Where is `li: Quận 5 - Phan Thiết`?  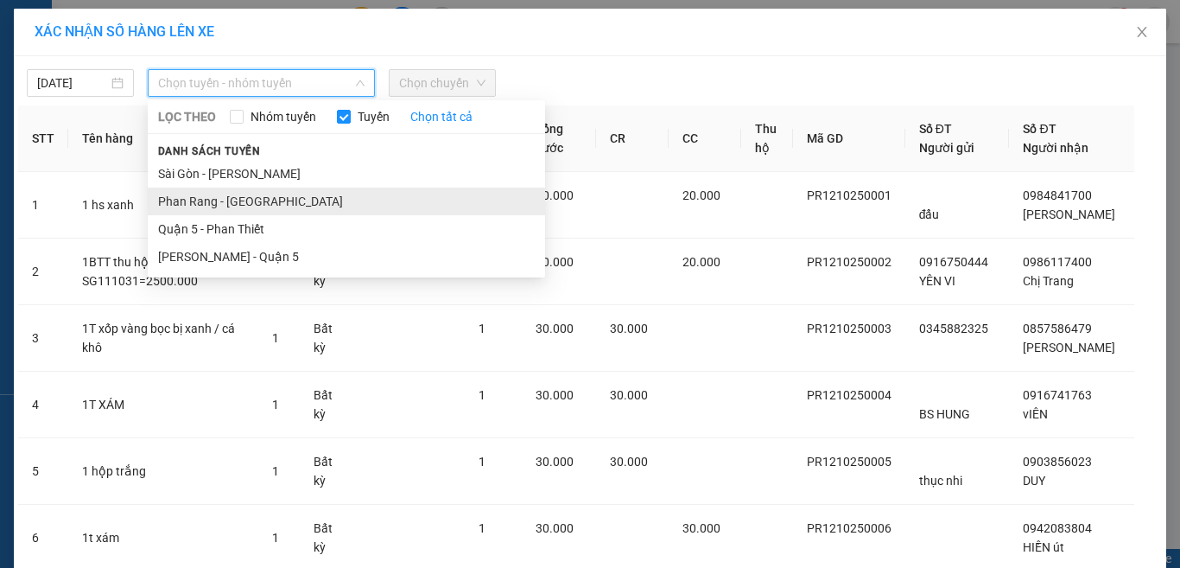 li: Quận 5 - Phan Thiết is located at coordinates (347, 229).